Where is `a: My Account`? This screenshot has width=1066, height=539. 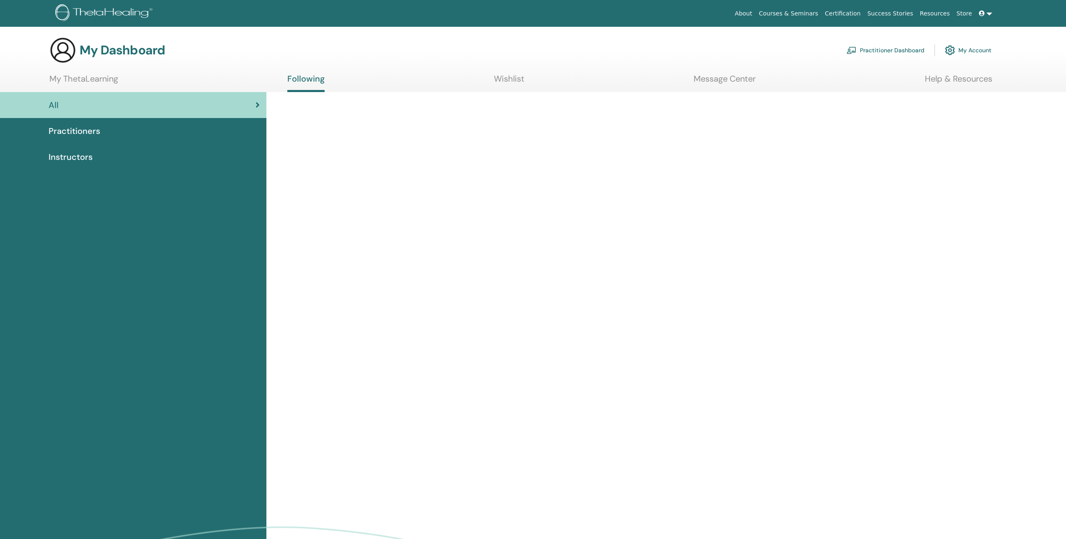
a: My Account is located at coordinates (968, 50).